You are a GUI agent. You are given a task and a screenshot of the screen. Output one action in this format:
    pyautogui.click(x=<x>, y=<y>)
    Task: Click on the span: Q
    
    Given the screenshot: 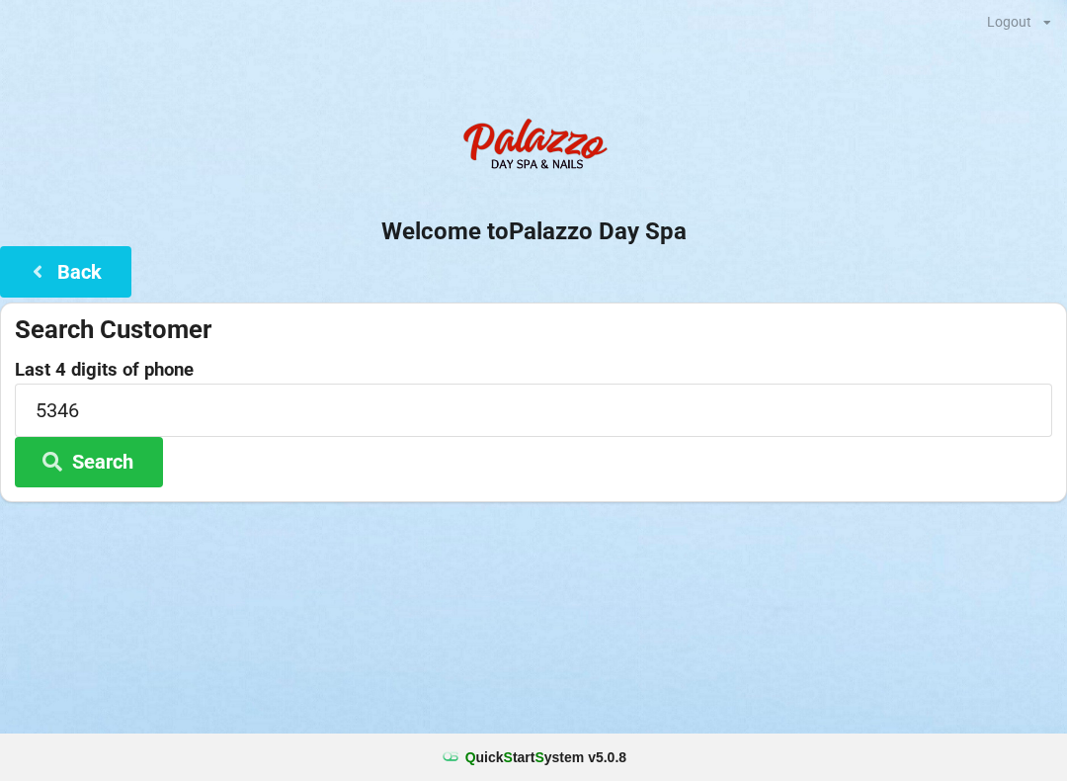 What is the action you would take?
    pyautogui.click(x=470, y=757)
    